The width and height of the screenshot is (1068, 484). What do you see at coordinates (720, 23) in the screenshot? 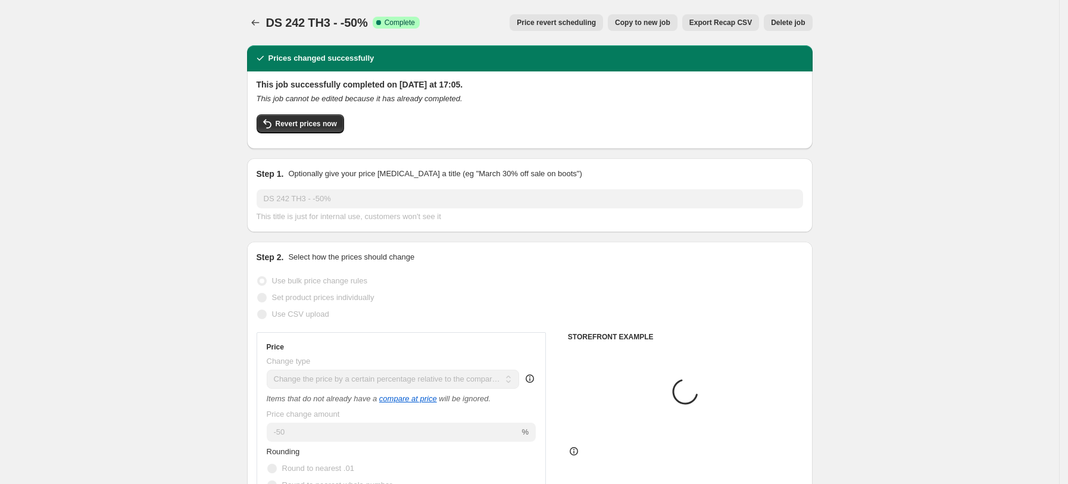
I see `button: Export Recap CSV` at bounding box center [720, 23].